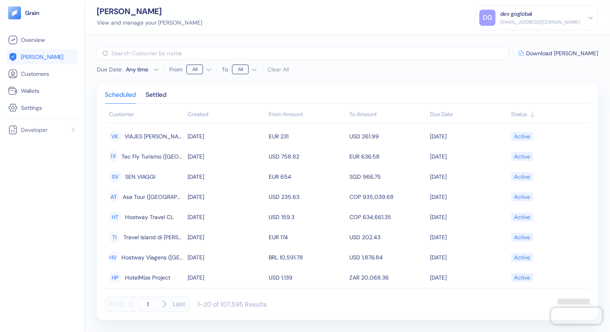 This screenshot has height=332, width=610. What do you see at coordinates (15, 13) in the screenshot?
I see `img: logo-tablet-V2.svg` at bounding box center [15, 13].